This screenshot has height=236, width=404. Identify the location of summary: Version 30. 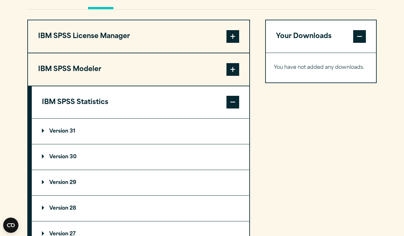
(140, 157).